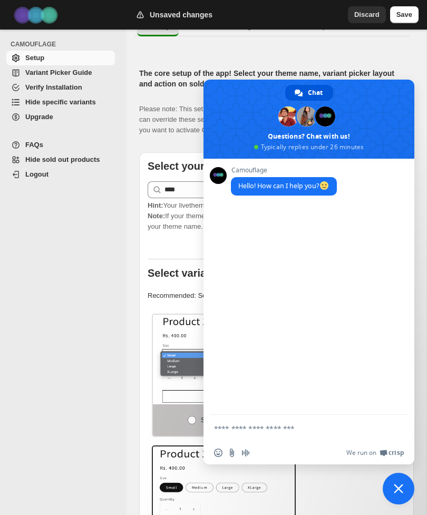  I want to click on span: Hide sold out products, so click(63, 159).